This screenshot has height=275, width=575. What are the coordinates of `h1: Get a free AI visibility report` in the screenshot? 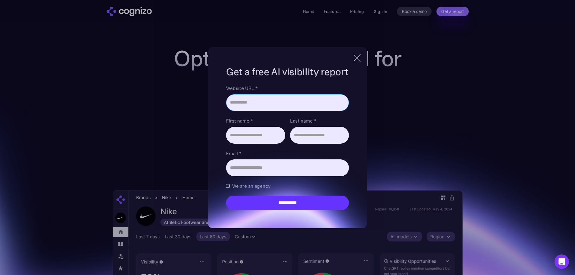 It's located at (287, 72).